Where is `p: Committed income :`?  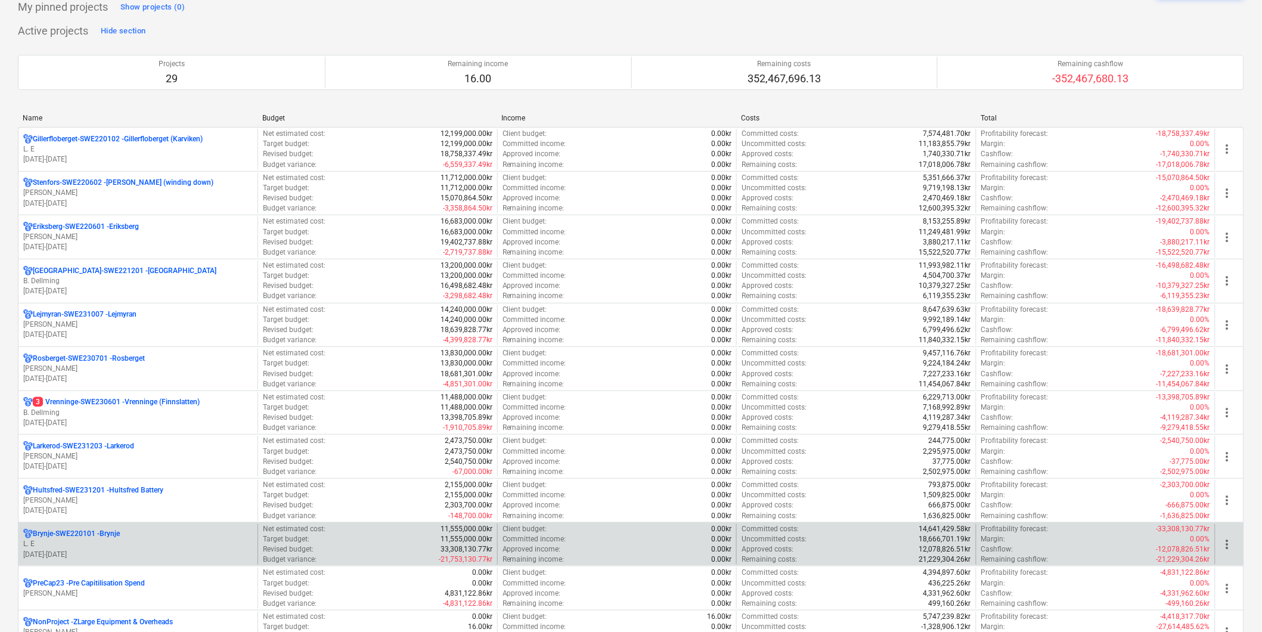
p: Committed income : is located at coordinates (534, 232).